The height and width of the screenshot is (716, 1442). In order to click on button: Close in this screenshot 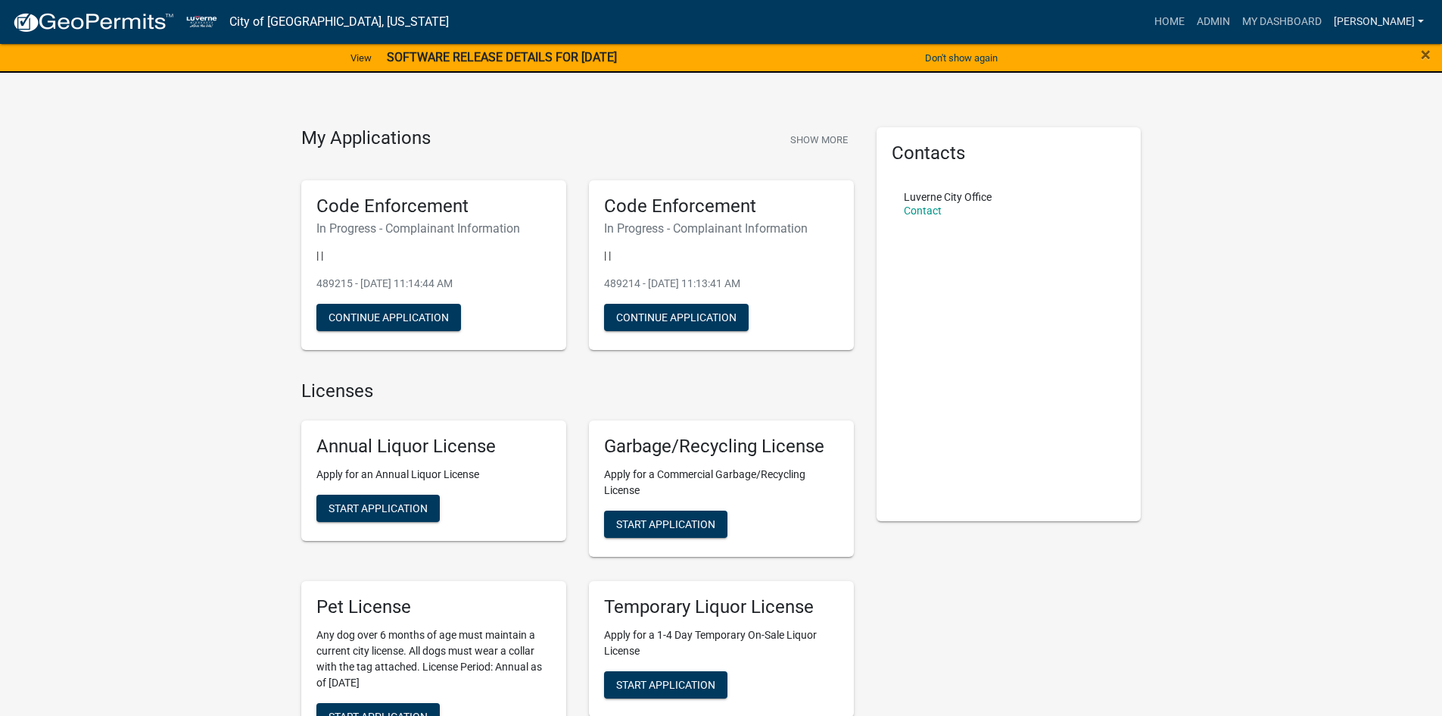, I will do `click(1426, 55)`.